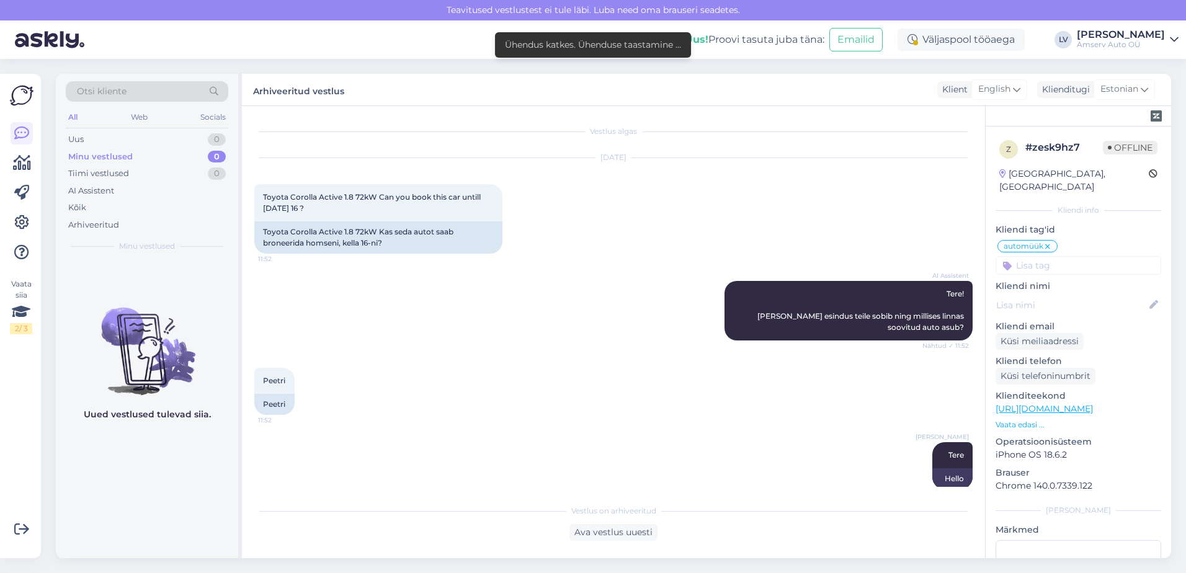 This screenshot has width=1186, height=573. I want to click on p: Uued vestlused tulevad siia., so click(147, 415).